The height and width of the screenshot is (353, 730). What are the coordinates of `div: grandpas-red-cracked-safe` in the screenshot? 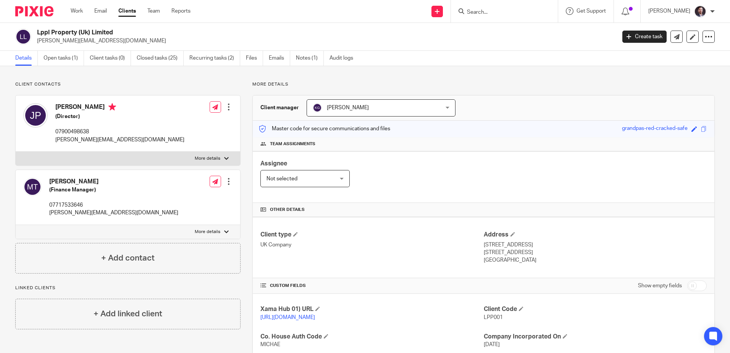 It's located at (655, 129).